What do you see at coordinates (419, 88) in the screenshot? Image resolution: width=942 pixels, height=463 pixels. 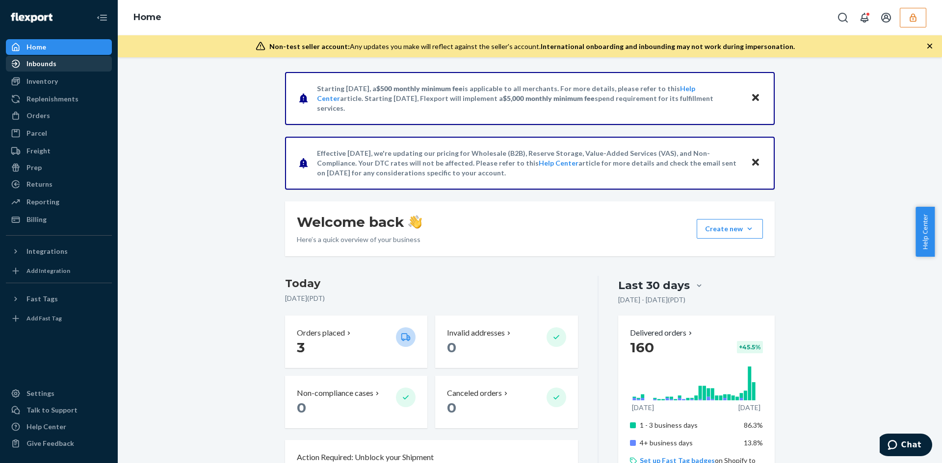 I see `span: $500 monthly minimum fee` at bounding box center [419, 88].